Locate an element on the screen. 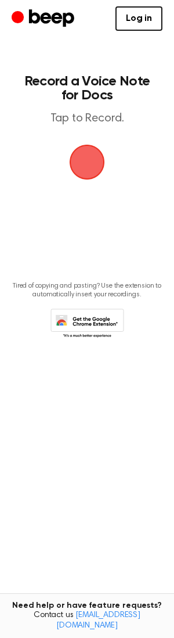 Image resolution: width=174 pixels, height=638 pixels. img: Beep Logo is located at coordinates (87, 162).